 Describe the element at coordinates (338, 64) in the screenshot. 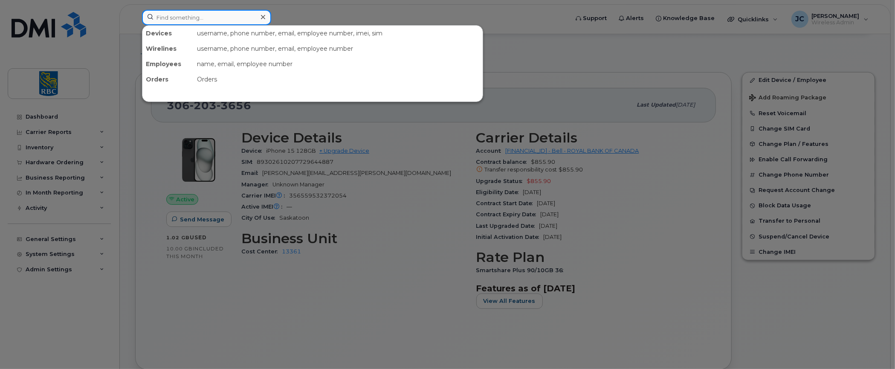

I see `div: name, email, employee number` at that location.